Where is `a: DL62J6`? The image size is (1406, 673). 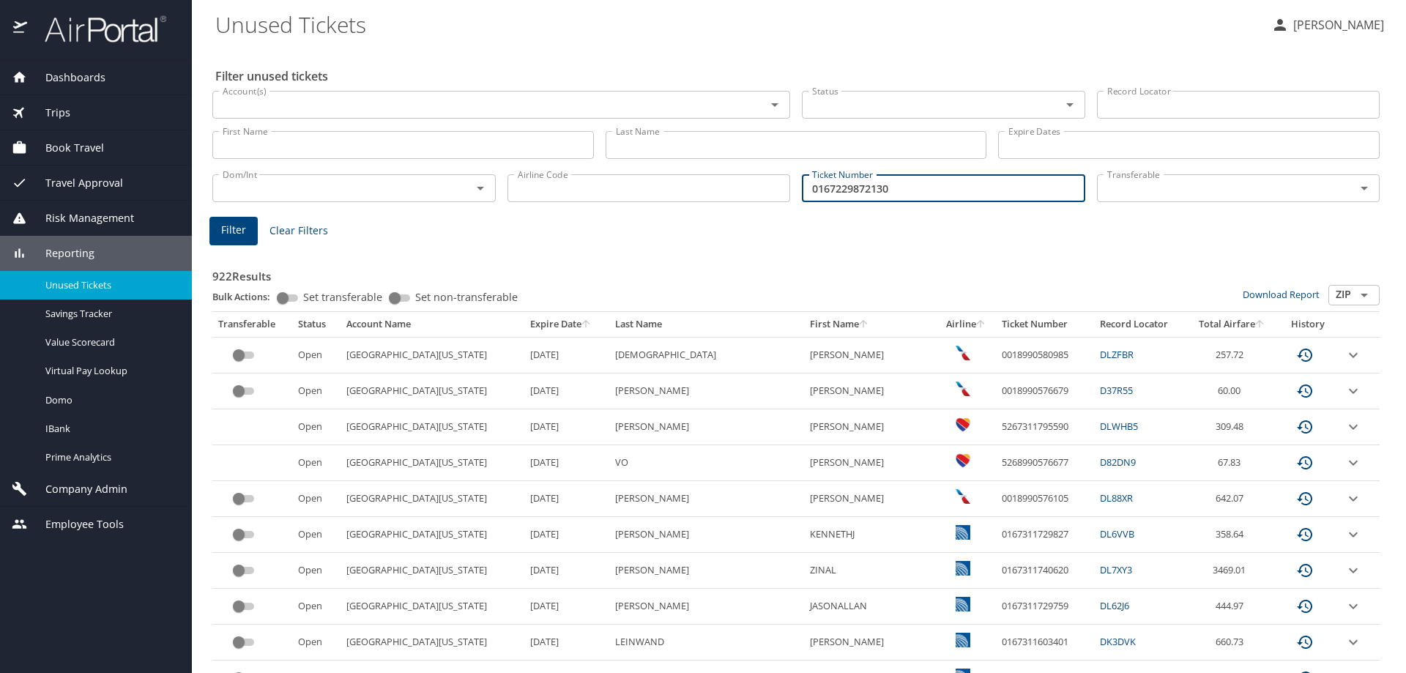
a: DL62J6 is located at coordinates (1115, 606).